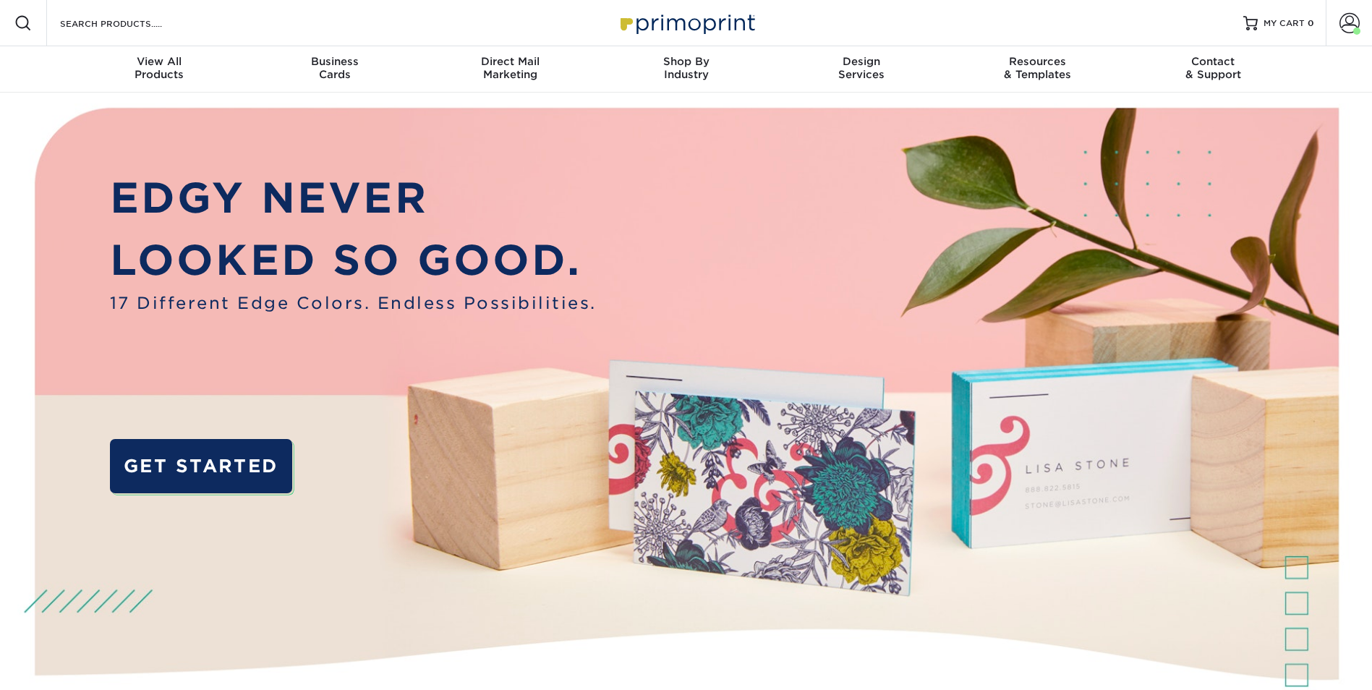 This screenshot has height=690, width=1372. Describe the element at coordinates (1213, 68) in the screenshot. I see `div: & Support` at that location.